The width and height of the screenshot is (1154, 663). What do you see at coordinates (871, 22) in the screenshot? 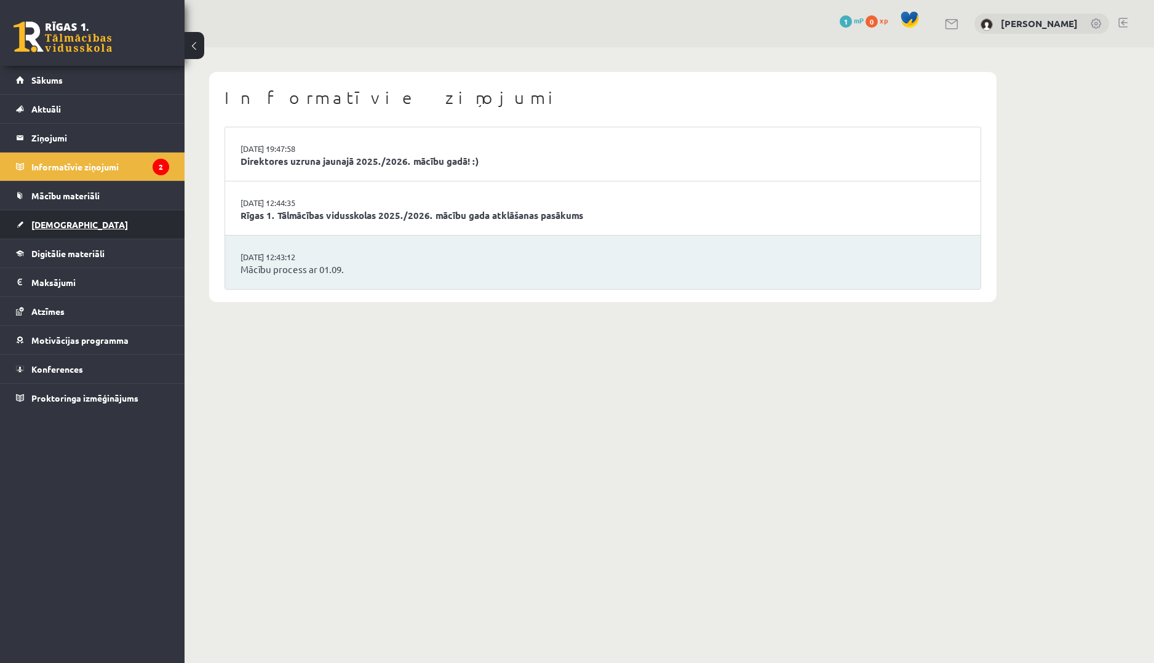
I see `span: 0` at bounding box center [871, 22].